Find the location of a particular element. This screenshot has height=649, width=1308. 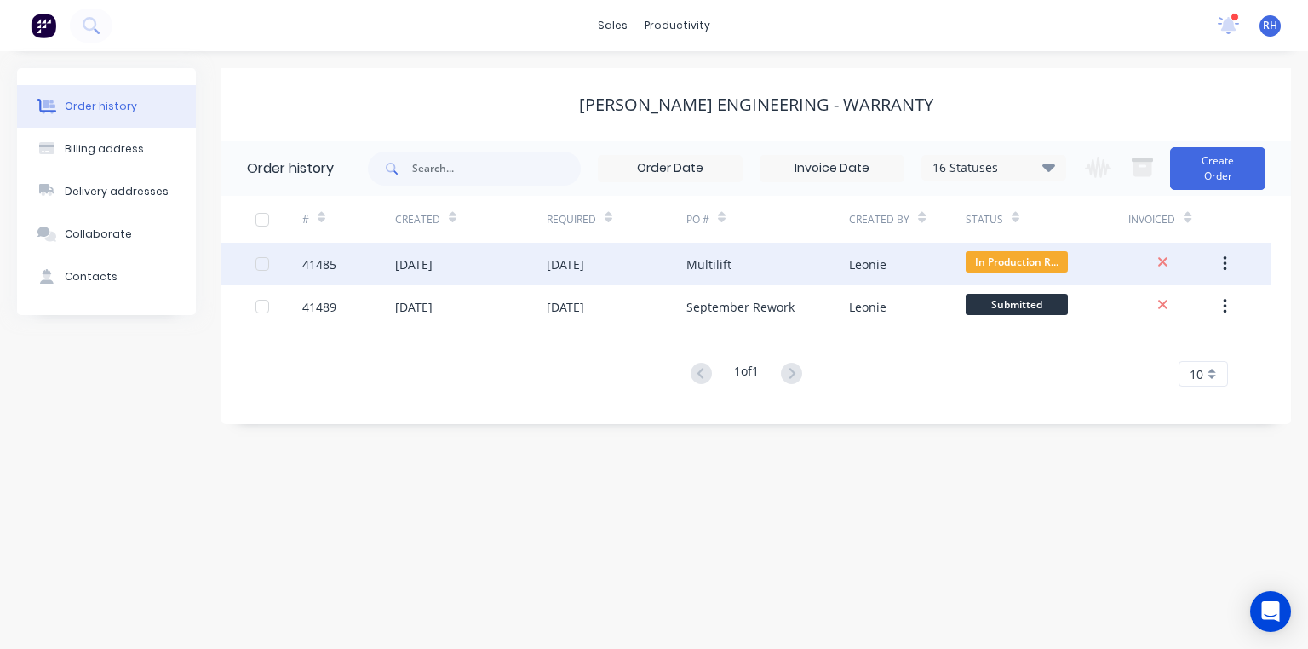

div: Contacts is located at coordinates (91, 277).